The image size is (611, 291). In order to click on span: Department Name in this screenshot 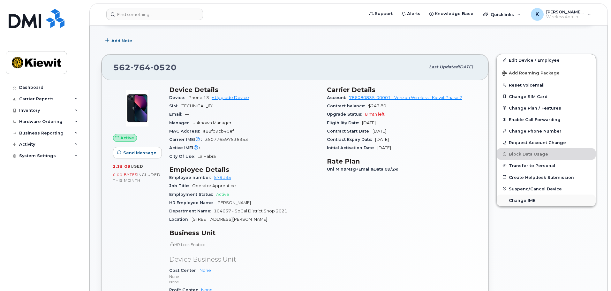, I will do `click(192, 211)`.